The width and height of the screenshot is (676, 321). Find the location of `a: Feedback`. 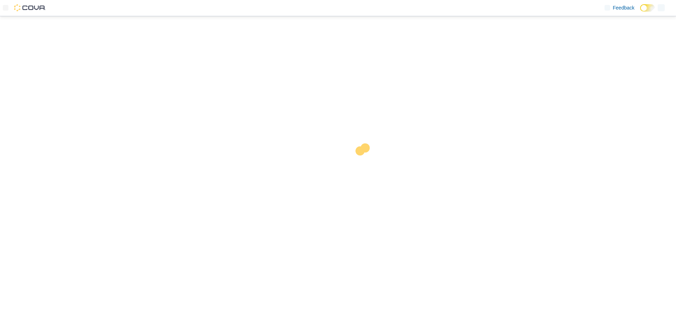

a: Feedback is located at coordinates (620, 8).